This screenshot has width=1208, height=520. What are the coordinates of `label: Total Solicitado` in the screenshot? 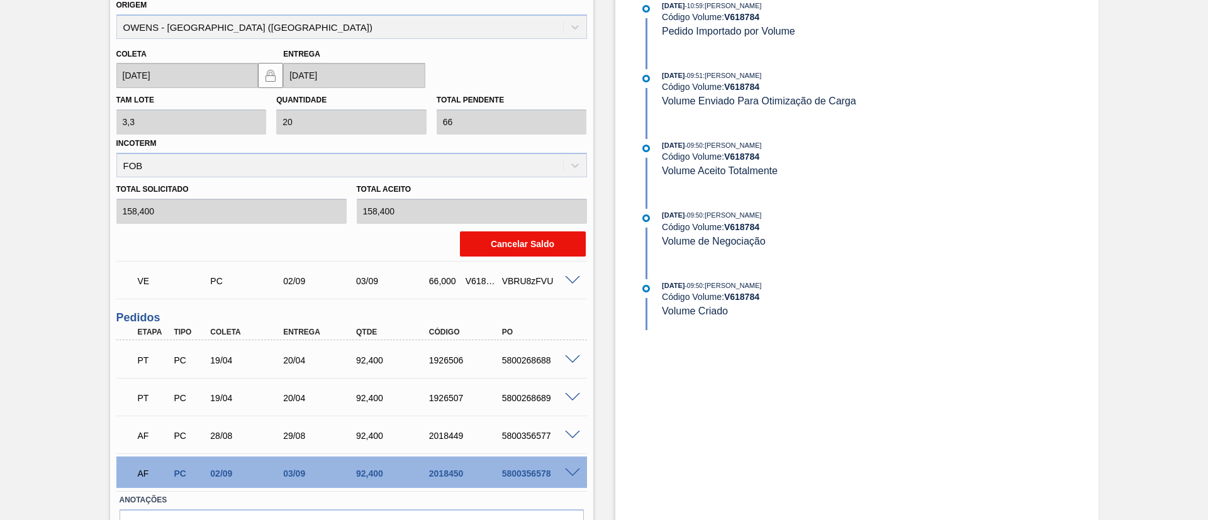 It's located at (232, 189).